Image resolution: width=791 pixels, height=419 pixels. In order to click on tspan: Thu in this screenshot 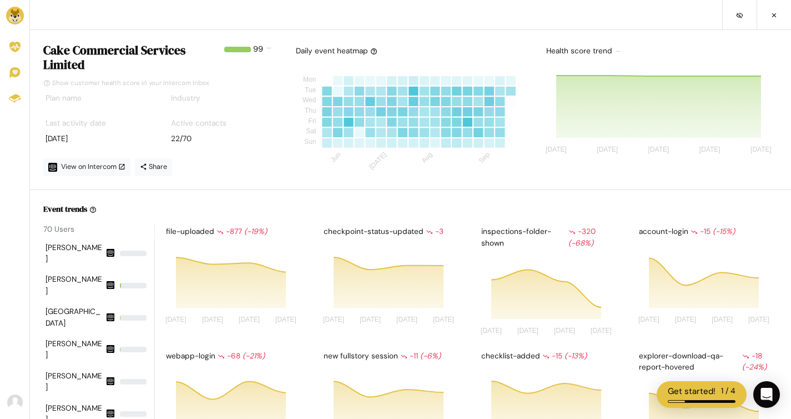, I will do `click(310, 110)`.